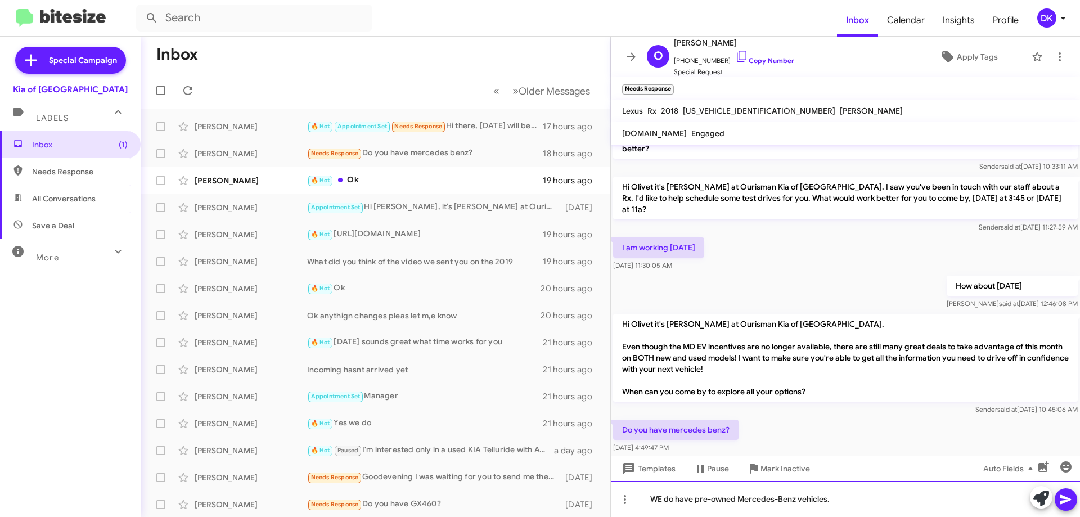 The width and height of the screenshot is (1080, 517). I want to click on span: Insights, so click(959, 20).